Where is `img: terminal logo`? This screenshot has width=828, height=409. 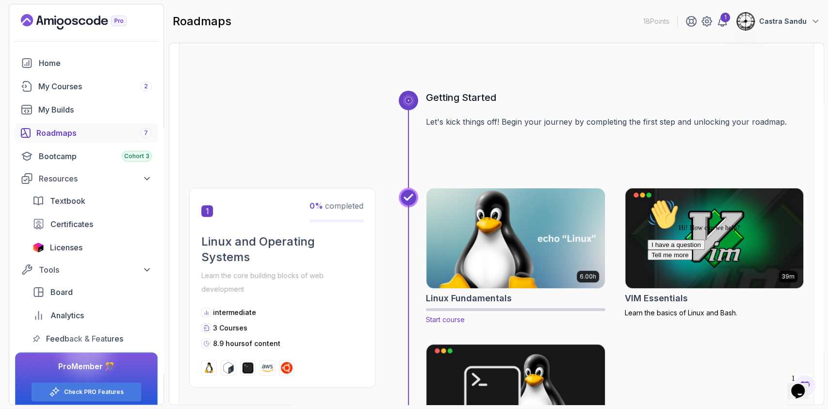 img: terminal logo is located at coordinates (248, 368).